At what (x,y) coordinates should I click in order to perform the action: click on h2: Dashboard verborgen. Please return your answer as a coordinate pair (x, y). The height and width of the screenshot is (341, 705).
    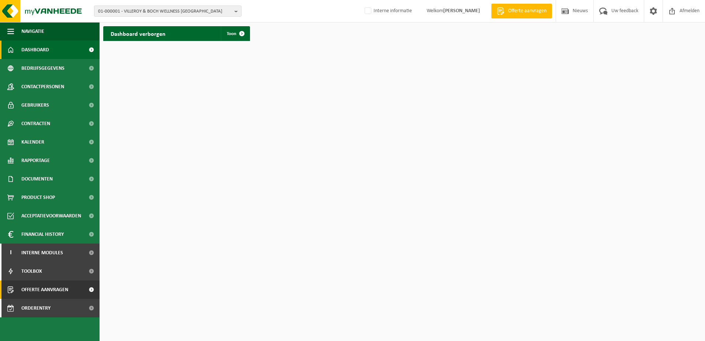
    Looking at the image, I should click on (138, 33).